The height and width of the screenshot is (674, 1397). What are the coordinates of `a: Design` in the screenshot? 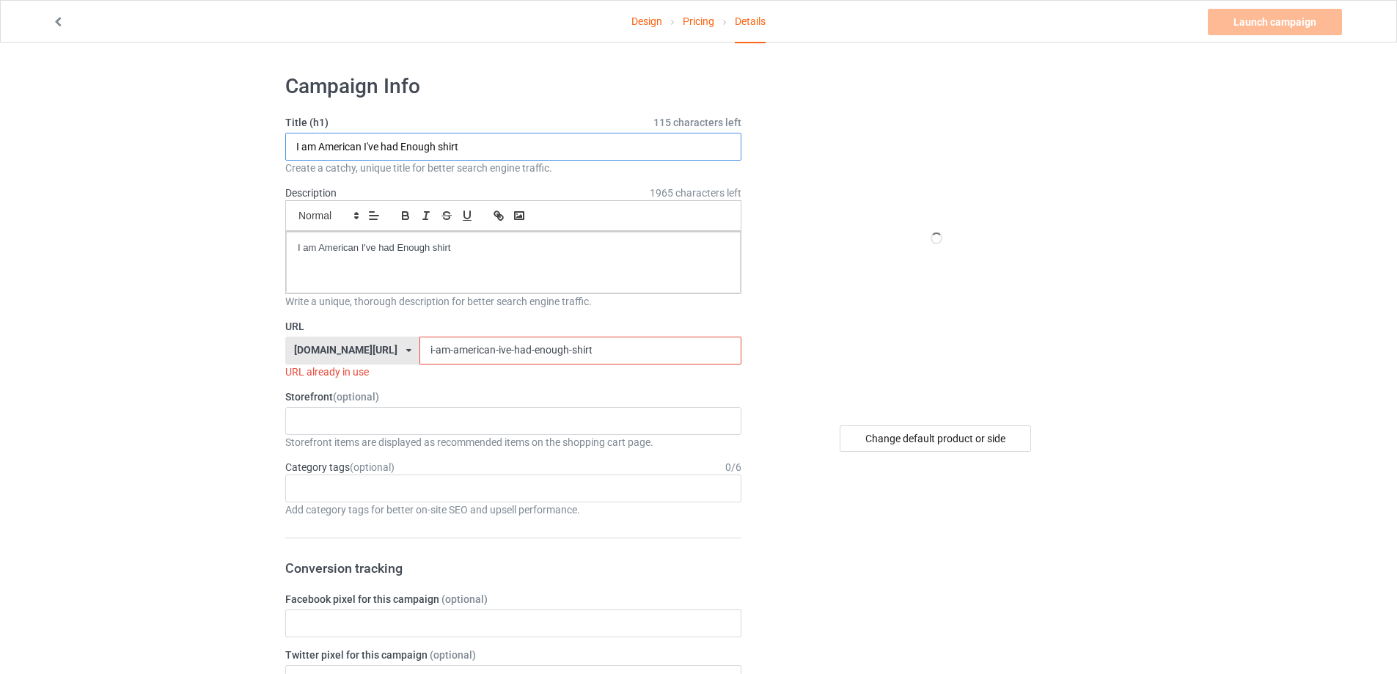 It's located at (647, 21).